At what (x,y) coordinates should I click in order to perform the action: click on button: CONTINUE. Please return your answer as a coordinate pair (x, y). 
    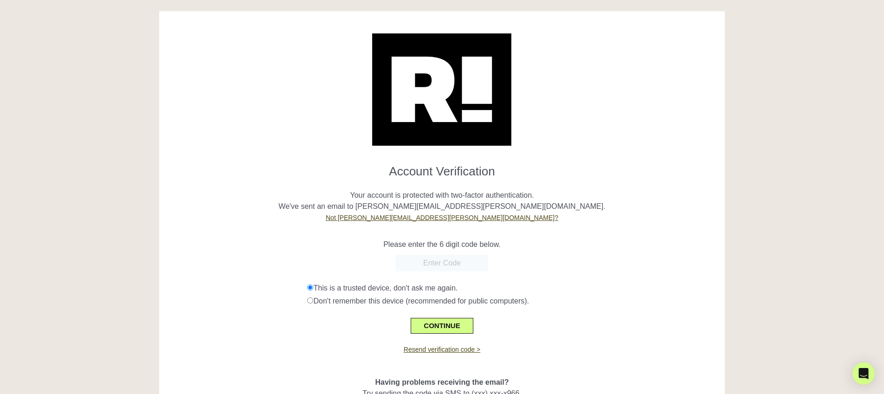
    Looking at the image, I should click on (442, 326).